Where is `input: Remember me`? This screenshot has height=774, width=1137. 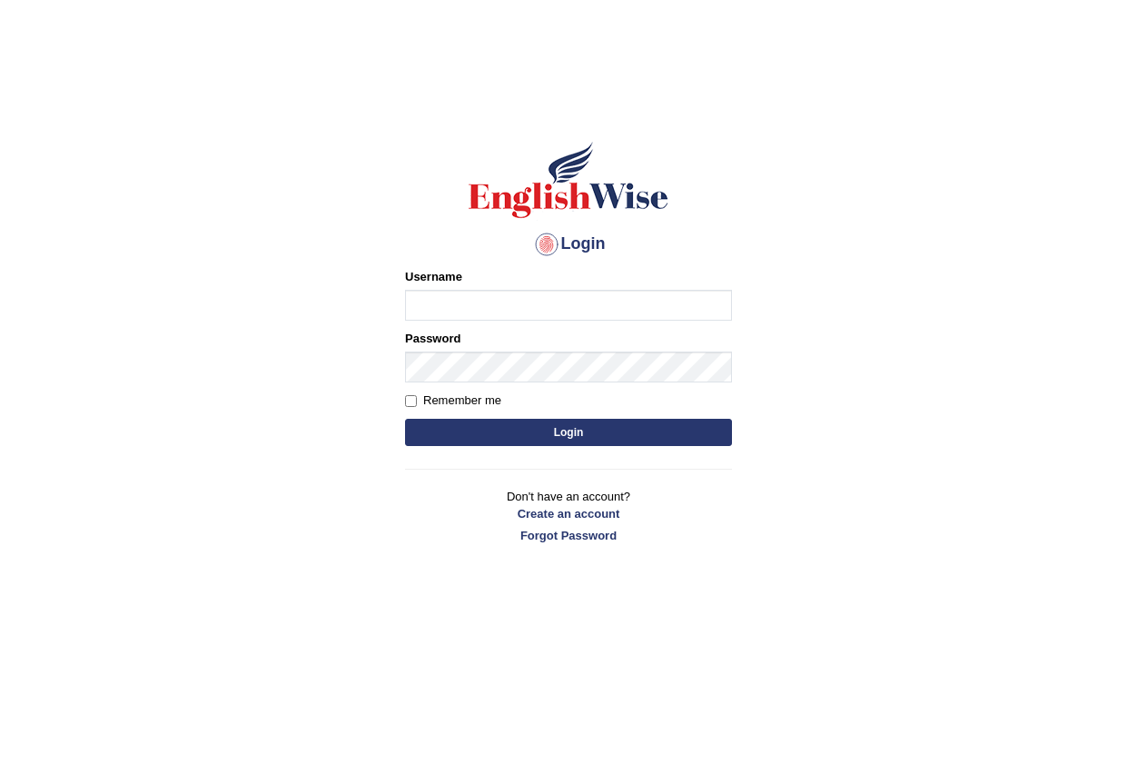
input: Remember me is located at coordinates (411, 401).